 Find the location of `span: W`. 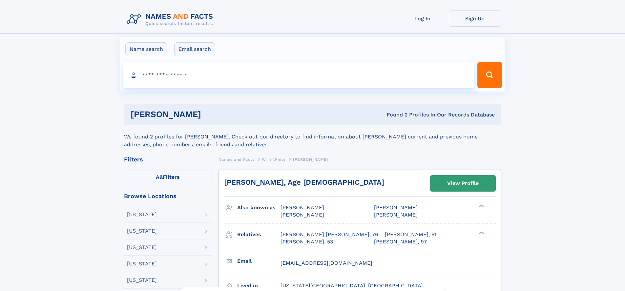

span: W is located at coordinates (264, 159).